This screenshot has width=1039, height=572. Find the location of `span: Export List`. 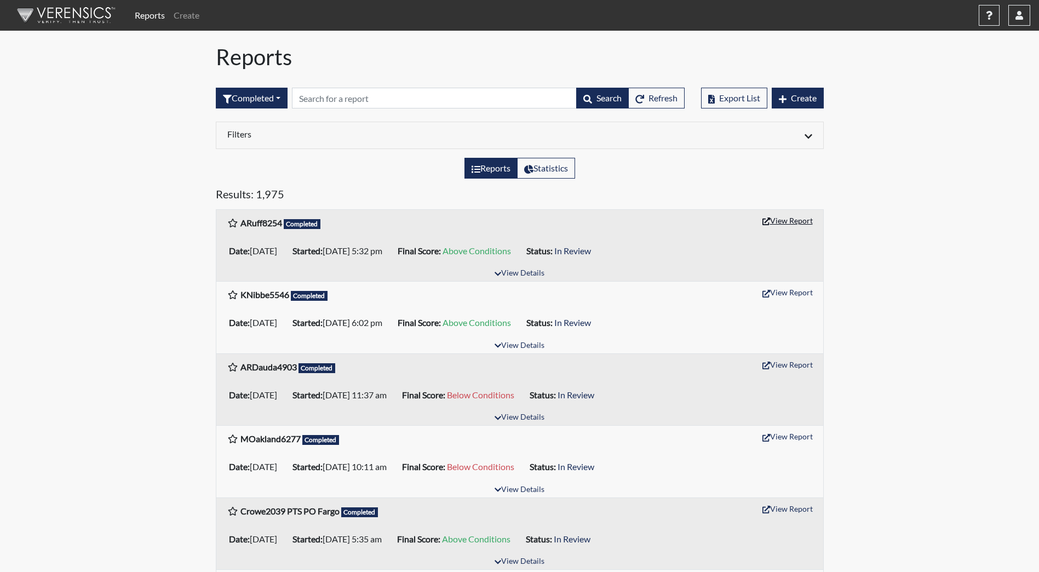

span: Export List is located at coordinates (739, 97).